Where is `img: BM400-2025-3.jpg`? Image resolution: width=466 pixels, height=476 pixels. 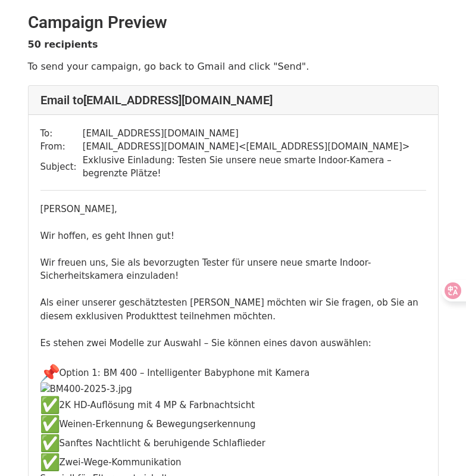 img: BM400-2025-3.jpg is located at coordinates (86, 389).